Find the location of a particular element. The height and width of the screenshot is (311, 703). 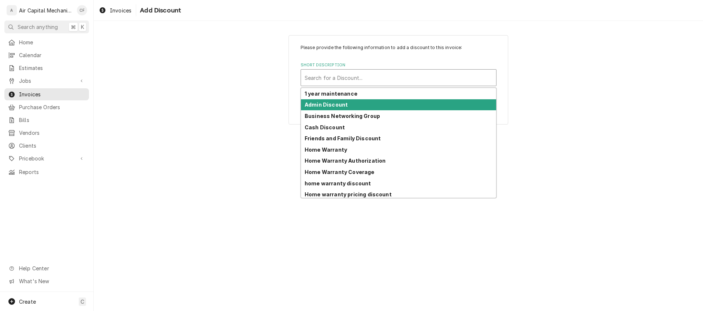

span: What's New is located at coordinates (52, 281).